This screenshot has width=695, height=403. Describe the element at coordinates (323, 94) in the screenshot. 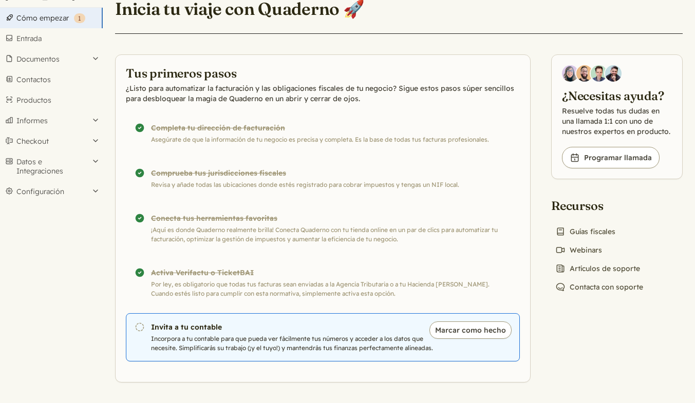

I see `p: ¿Listo para automatizar la facturación y las obligaciones fiscales de tu negocio? Sigue estos pas...` at that location.